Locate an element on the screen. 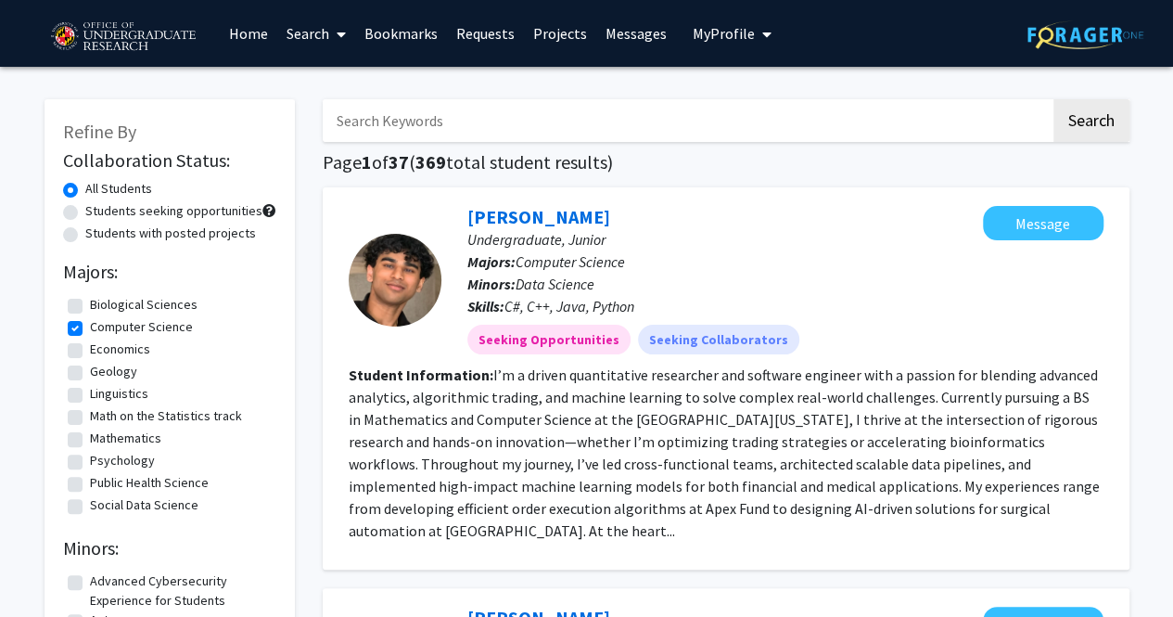 The image size is (1173, 617). img: University of Maryland Logo is located at coordinates (122, 37).